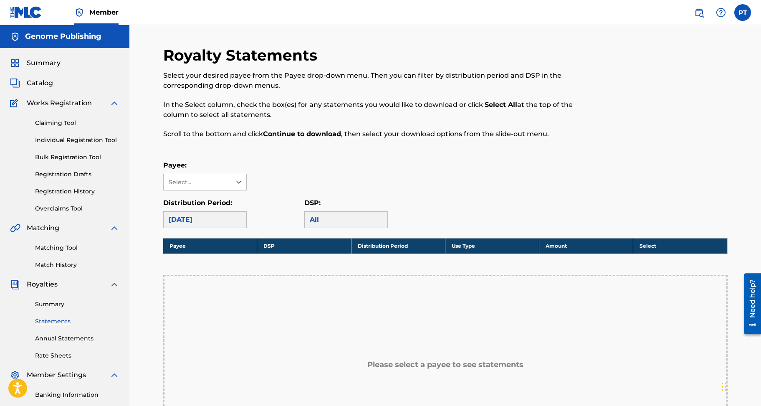 This screenshot has height=406, width=761. What do you see at coordinates (56, 375) in the screenshot?
I see `span: Member Settings` at bounding box center [56, 375].